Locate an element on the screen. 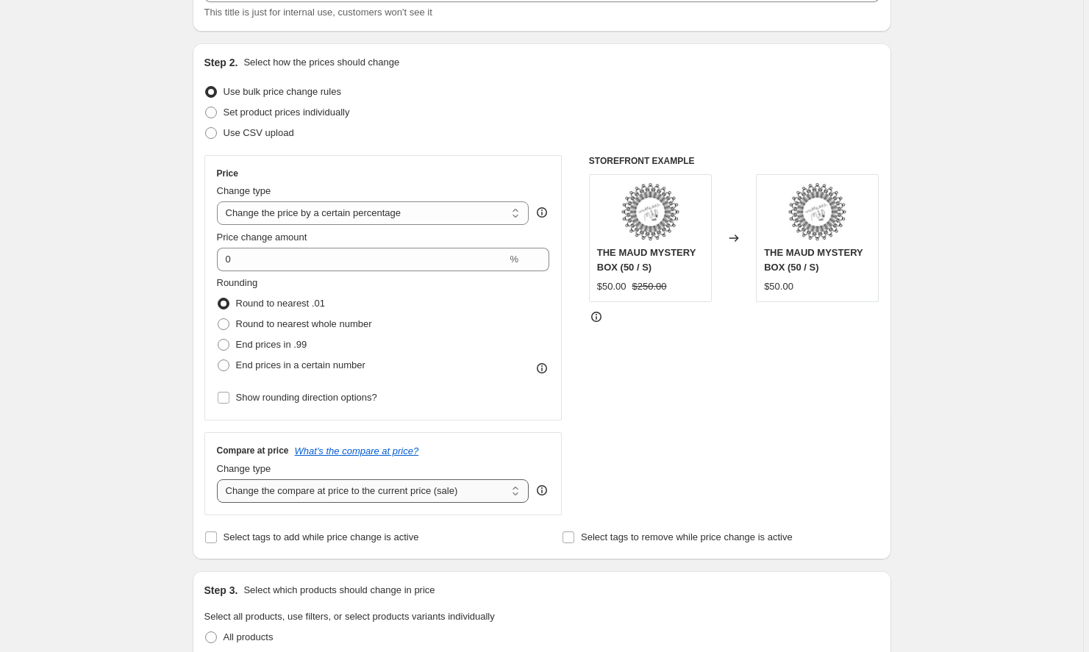 Image resolution: width=1089 pixels, height=652 pixels. span: Round to nearest .01 is located at coordinates (280, 303).